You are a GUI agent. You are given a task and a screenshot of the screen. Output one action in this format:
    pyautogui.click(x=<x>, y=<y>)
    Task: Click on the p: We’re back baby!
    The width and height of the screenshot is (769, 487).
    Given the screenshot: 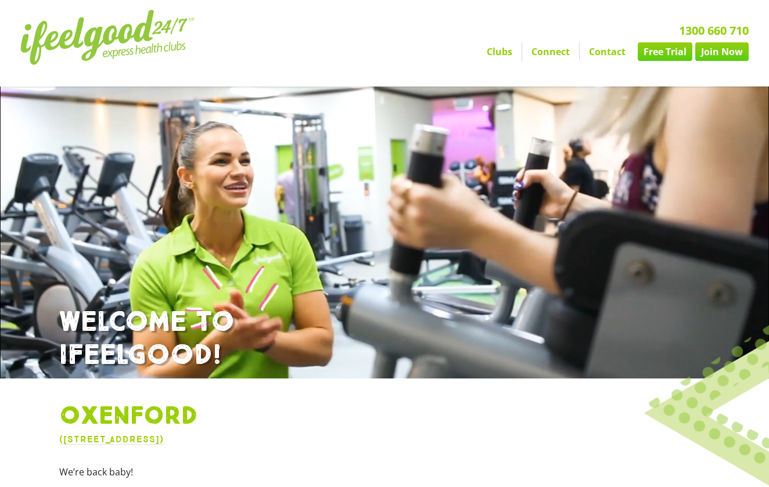 What is the action you would take?
    pyautogui.click(x=385, y=472)
    